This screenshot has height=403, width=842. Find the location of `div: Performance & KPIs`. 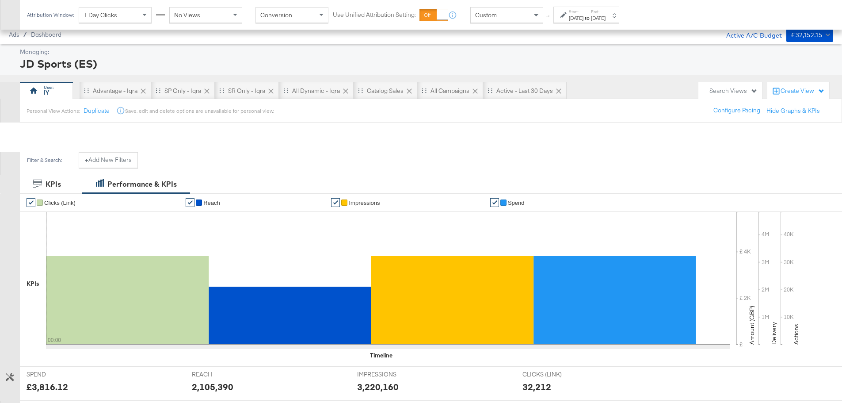

div: Performance & KPIs is located at coordinates (142, 184).